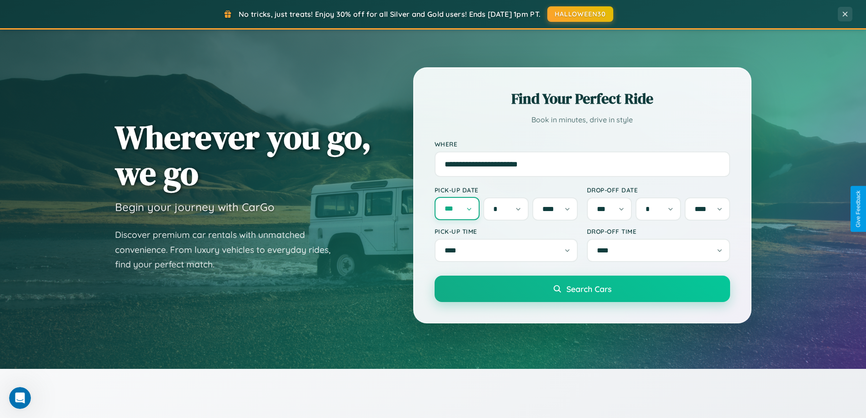 Image resolution: width=866 pixels, height=418 pixels. What do you see at coordinates (582, 289) in the screenshot?
I see `button: Search Cars` at bounding box center [582, 289].